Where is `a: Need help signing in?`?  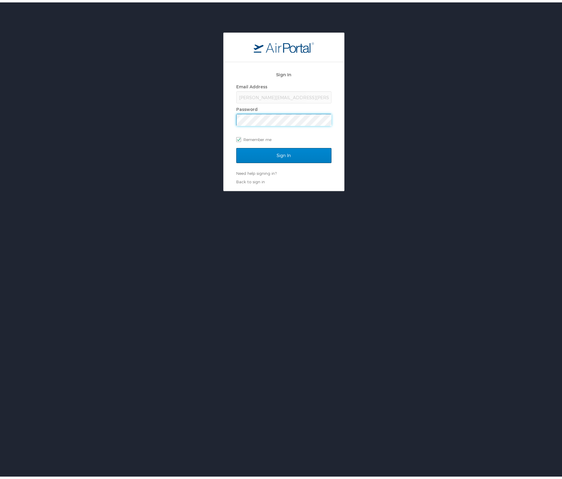 a: Need help signing in? is located at coordinates (256, 171).